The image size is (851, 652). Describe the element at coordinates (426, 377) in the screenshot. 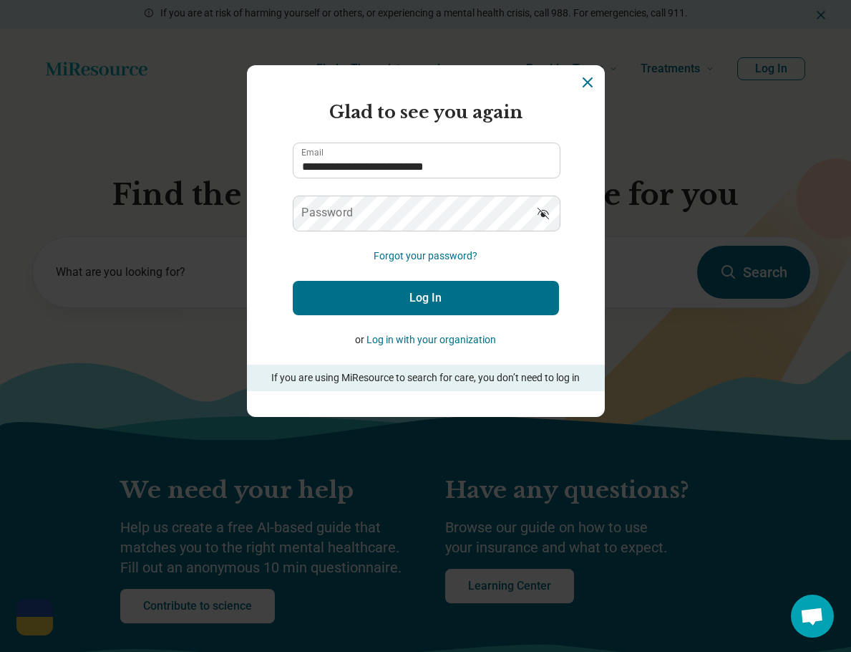

I see `p: If you are using MiResource to search for care, you don’t need to log in` at that location.